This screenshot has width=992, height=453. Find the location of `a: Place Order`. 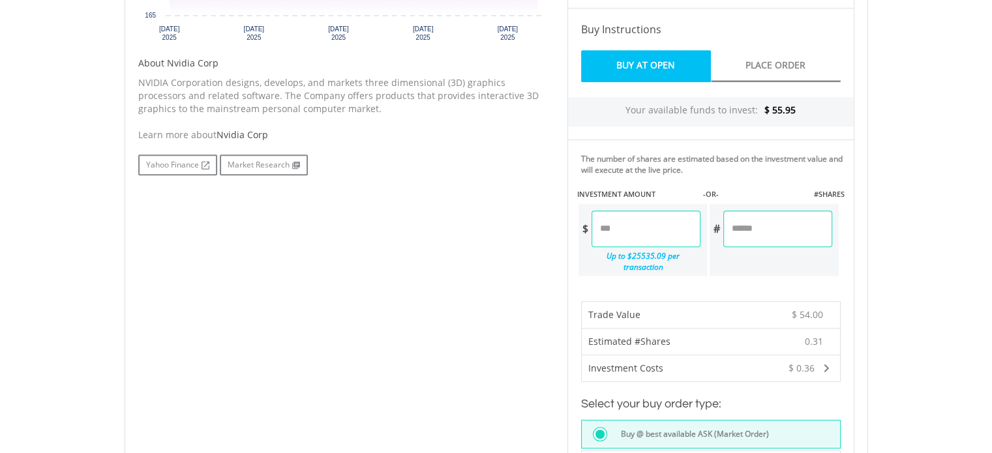

a: Place Order is located at coordinates (775, 66).